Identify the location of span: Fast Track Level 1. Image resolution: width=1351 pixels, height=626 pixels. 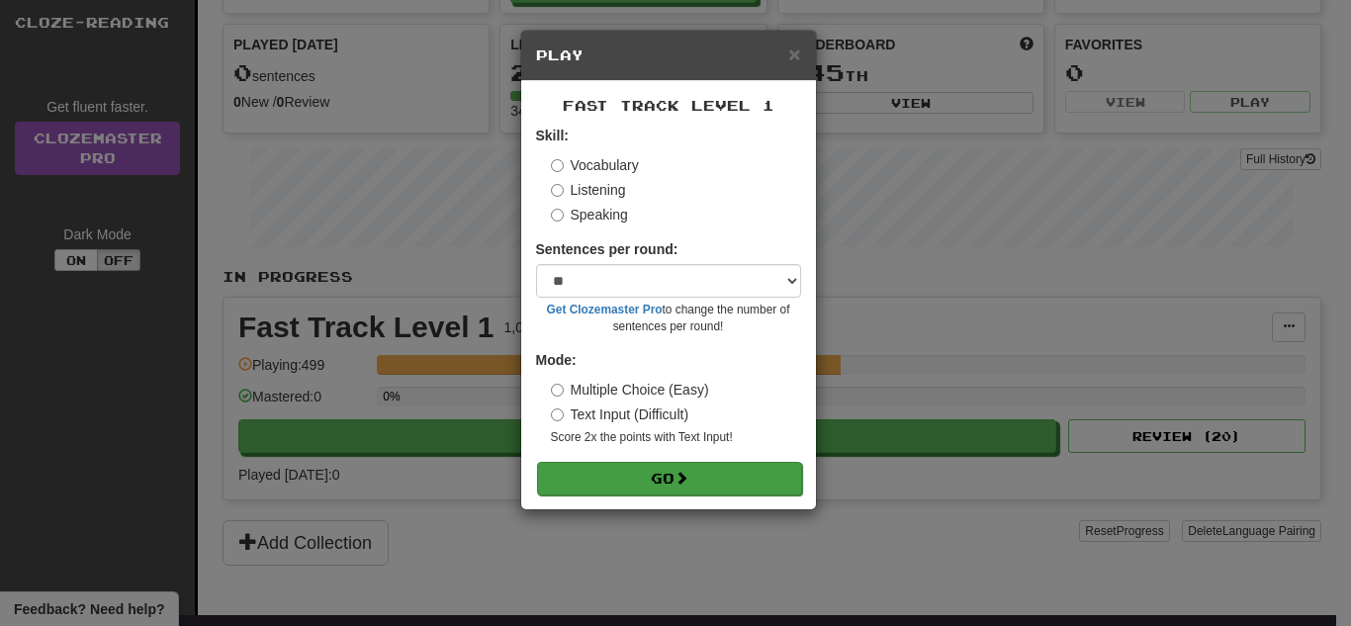
(668, 105).